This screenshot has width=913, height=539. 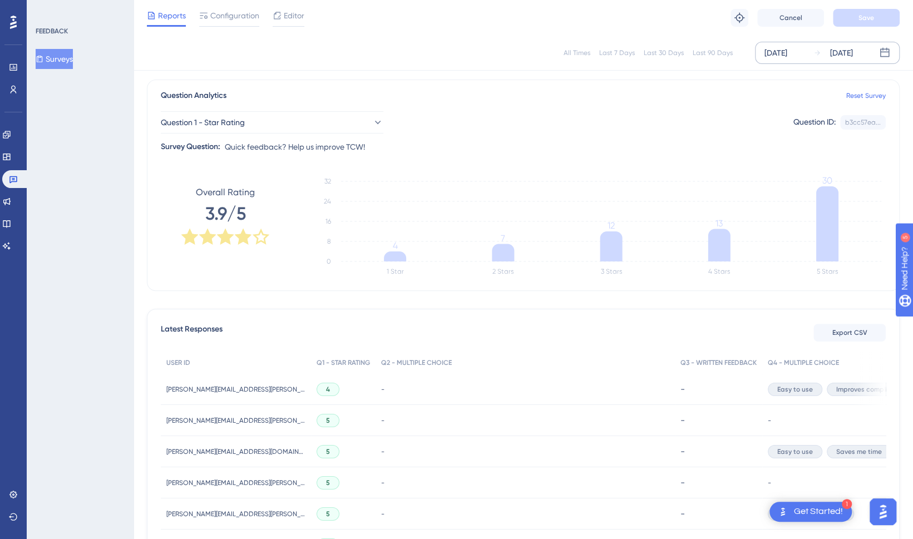 I want to click on div: Get Started!, so click(x=818, y=512).